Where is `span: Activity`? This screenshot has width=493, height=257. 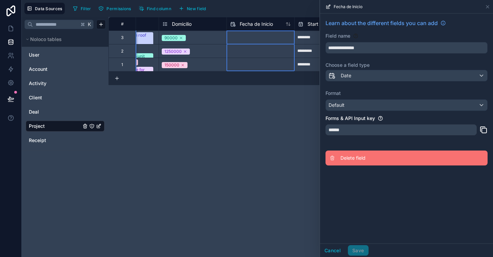 span: Activity is located at coordinates (38, 83).